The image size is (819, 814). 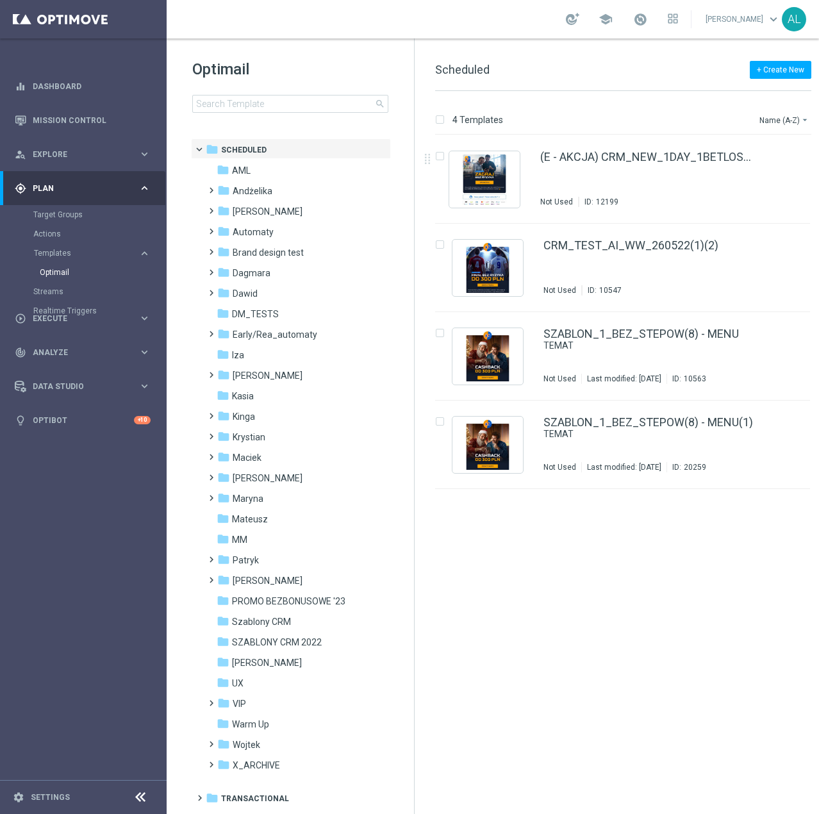 I want to click on span: Early/Rea_automaty, so click(x=275, y=335).